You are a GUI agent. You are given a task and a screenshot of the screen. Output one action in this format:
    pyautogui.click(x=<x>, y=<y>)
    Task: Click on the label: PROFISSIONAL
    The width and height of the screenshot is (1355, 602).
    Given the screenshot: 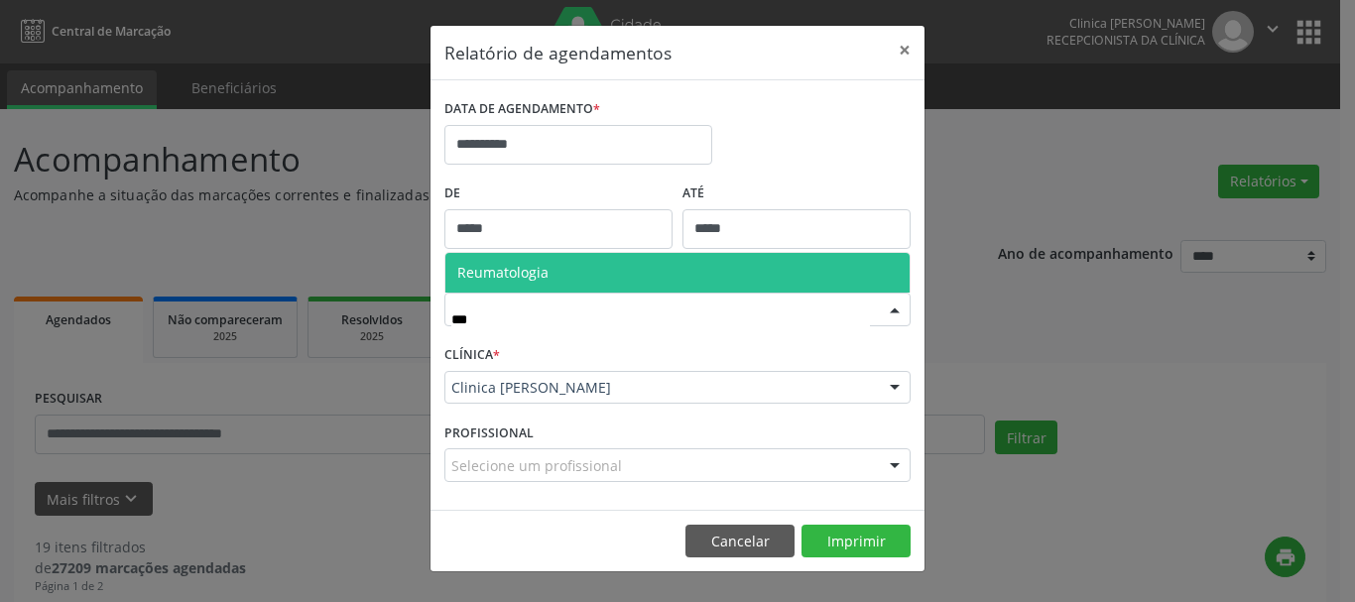 What is the action you would take?
    pyautogui.click(x=489, y=433)
    